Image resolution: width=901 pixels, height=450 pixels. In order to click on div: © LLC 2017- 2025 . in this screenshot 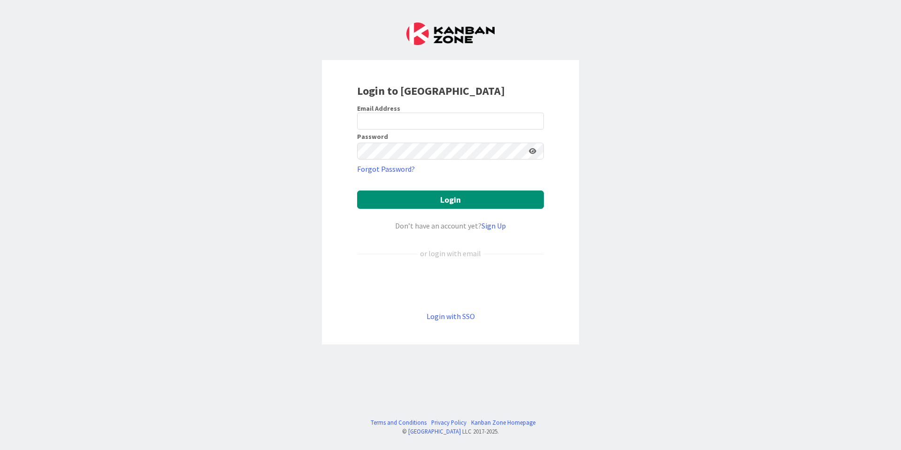, I will do `click(450, 431)`.